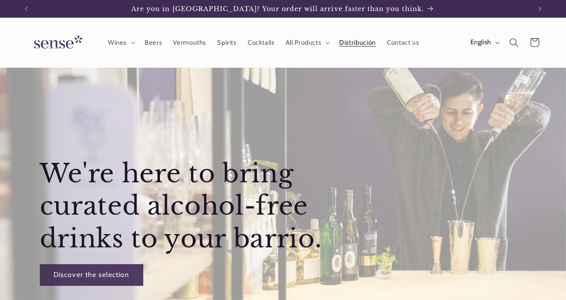 This screenshot has height=300, width=566. Describe the element at coordinates (57, 42) in the screenshot. I see `a: Sense` at that location.